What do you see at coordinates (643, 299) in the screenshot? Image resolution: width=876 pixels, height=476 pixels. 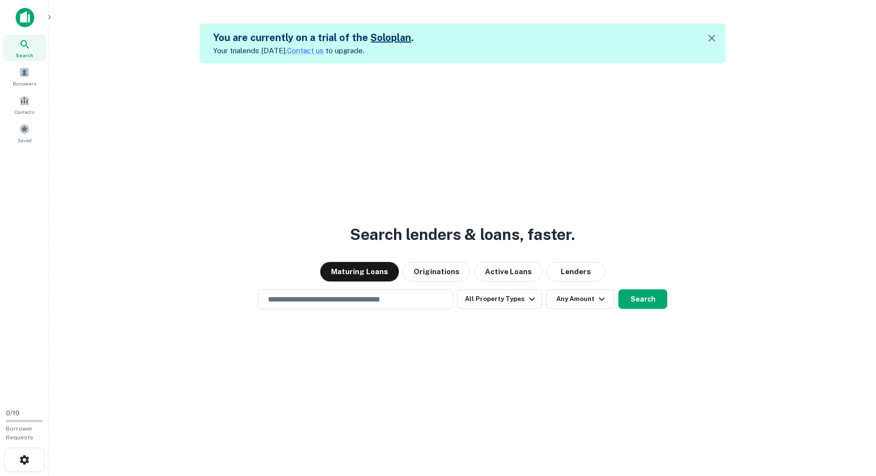 I see `button: Search` at bounding box center [643, 299].